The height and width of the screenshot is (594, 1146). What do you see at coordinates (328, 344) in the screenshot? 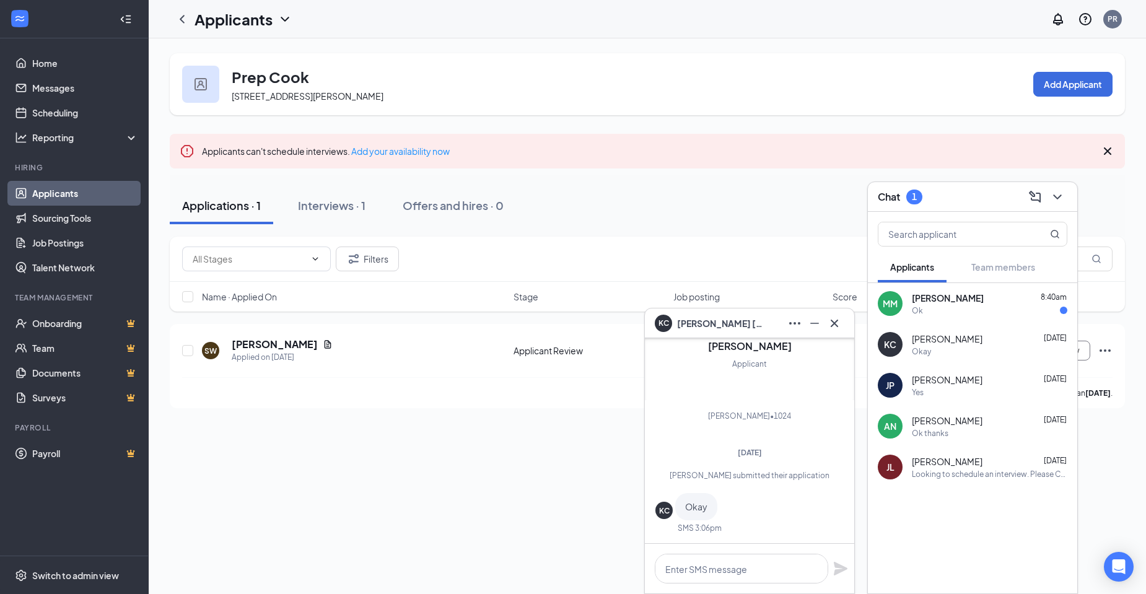
I see `svg: Document` at bounding box center [328, 344].